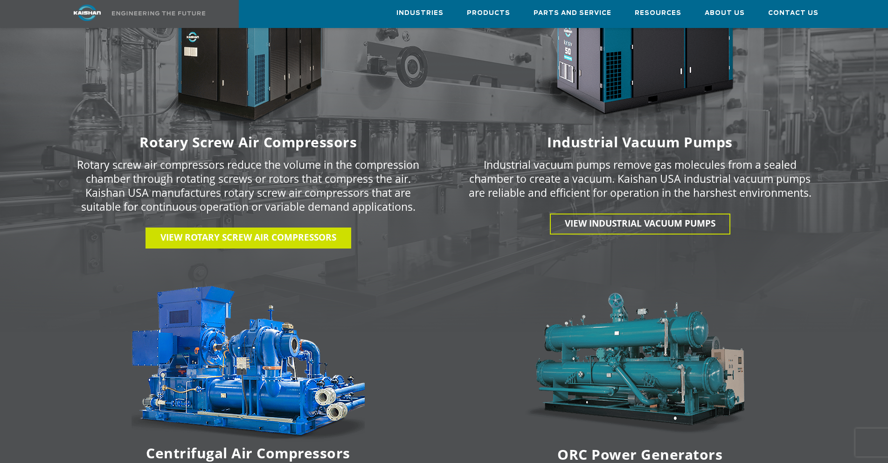 This screenshot has width=888, height=463. Describe the element at coordinates (640, 142) in the screenshot. I see `h6: Industrial Vacuum Pumps` at that location.